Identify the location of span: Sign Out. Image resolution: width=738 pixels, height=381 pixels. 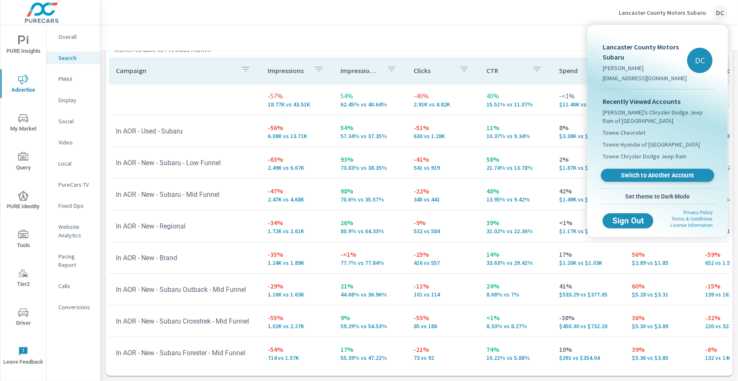
(628, 221).